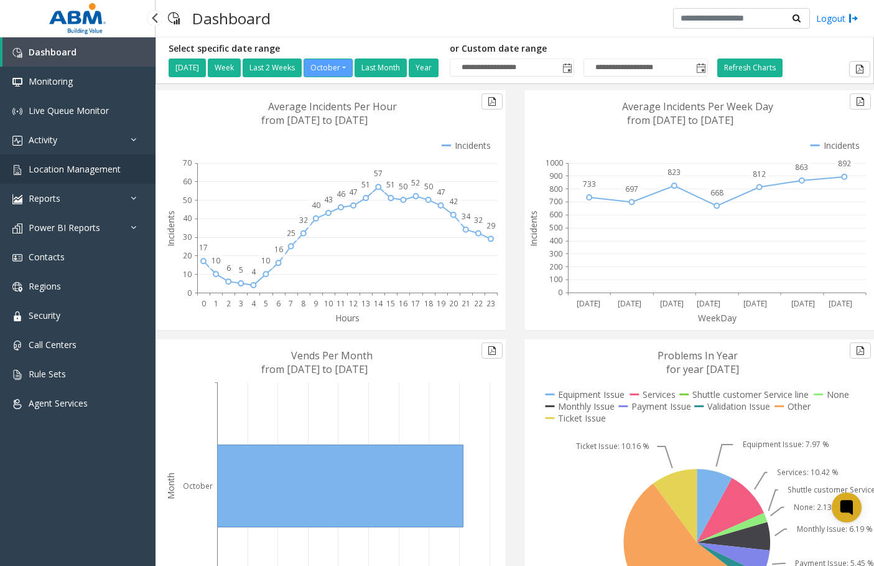 This screenshot has height=566, width=874. What do you see at coordinates (854, 18) in the screenshot?
I see `img: logout` at bounding box center [854, 18].